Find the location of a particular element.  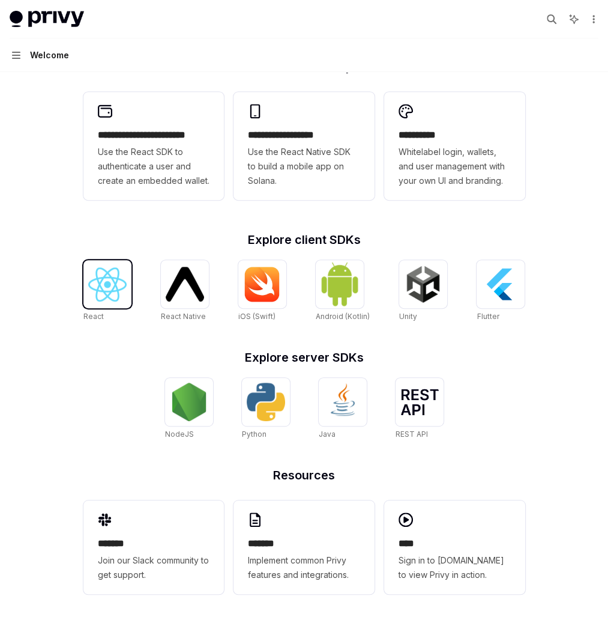

a: UnityUnity is located at coordinates (423, 291).